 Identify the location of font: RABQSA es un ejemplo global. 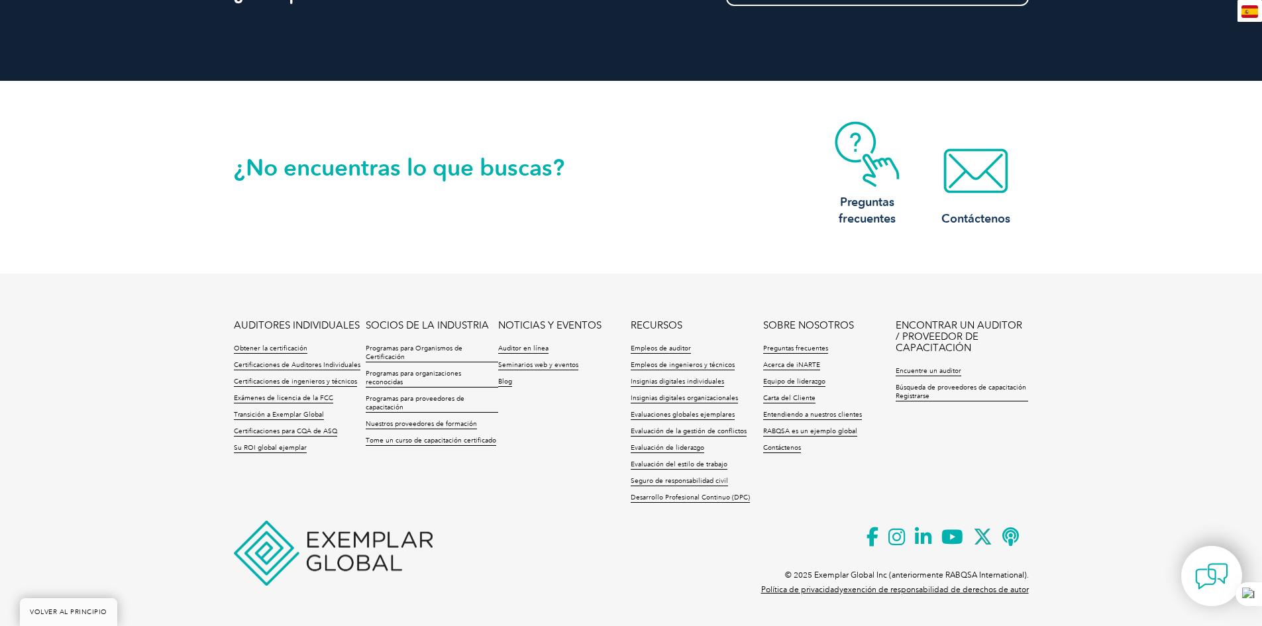
(810, 431).